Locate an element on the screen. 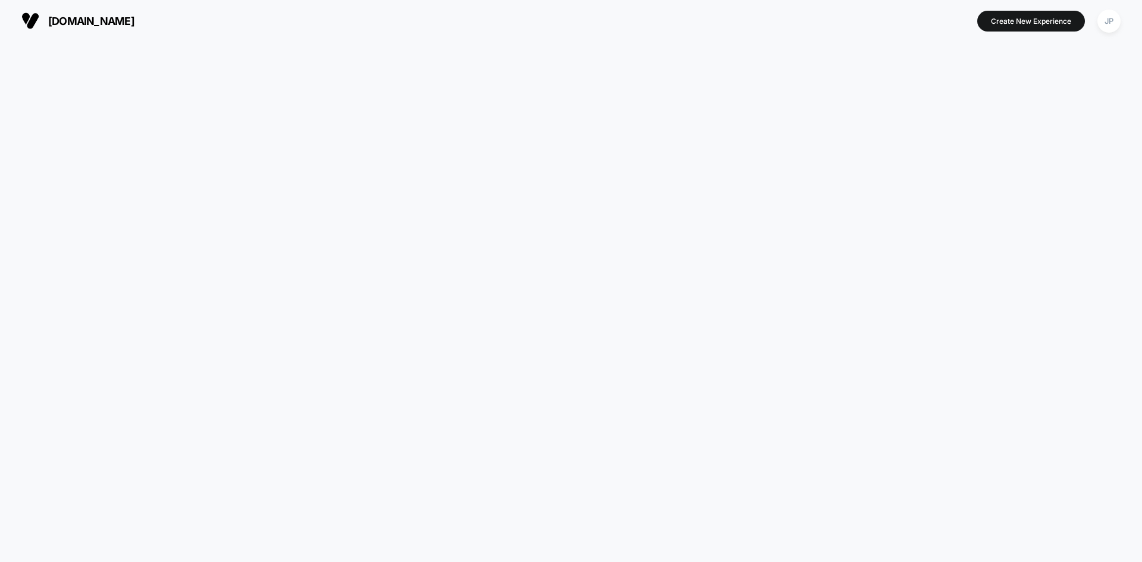  button: Create New Experience is located at coordinates (1031, 21).